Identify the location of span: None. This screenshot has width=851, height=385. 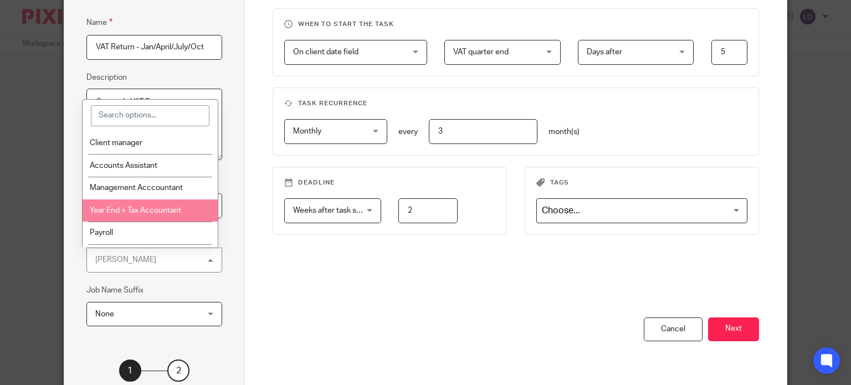
(105, 314).